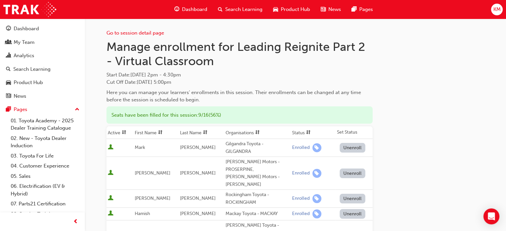 The width and height of the screenshot is (506, 231). I want to click on div: Mackay Toyota - MACKAY, so click(258, 214).